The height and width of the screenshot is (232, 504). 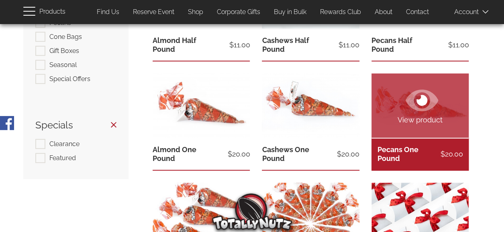 What do you see at coordinates (76, 125) in the screenshot?
I see `h3: Specials` at bounding box center [76, 125].